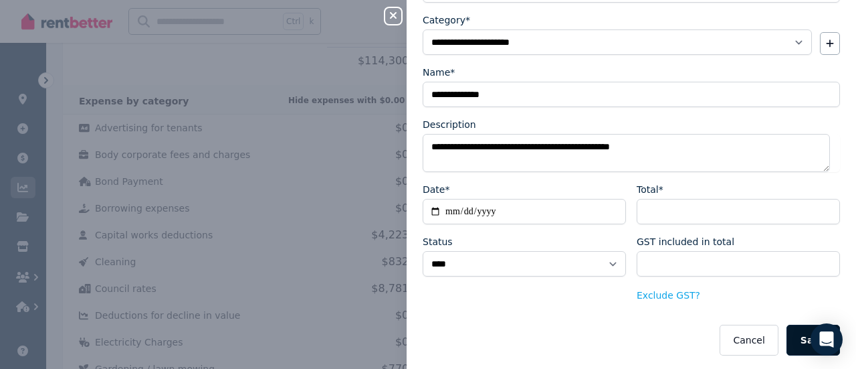  I want to click on button: Cancel, so click(748, 340).